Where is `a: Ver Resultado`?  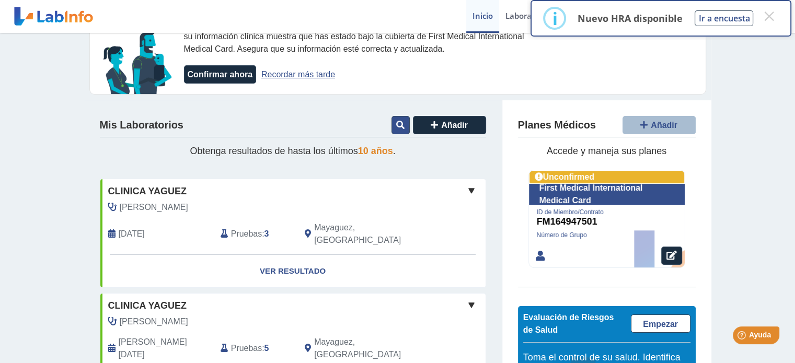
a: Ver Resultado is located at coordinates (293, 271).